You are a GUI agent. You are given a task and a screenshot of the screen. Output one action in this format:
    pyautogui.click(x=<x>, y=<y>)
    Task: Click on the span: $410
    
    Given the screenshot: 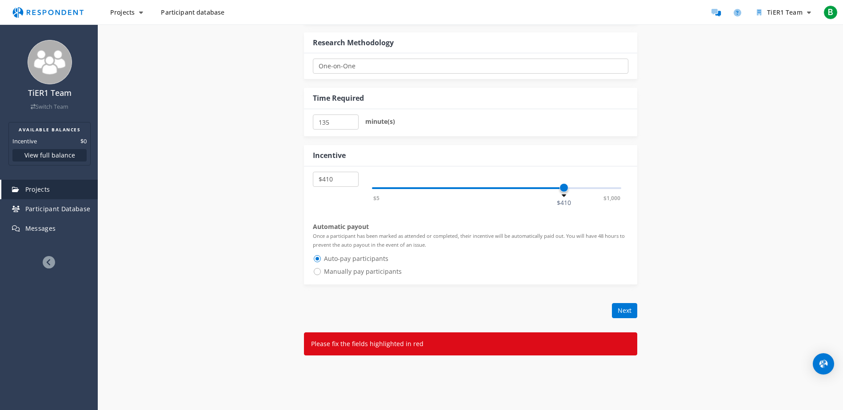 What is the action you would take?
    pyautogui.click(x=564, y=203)
    